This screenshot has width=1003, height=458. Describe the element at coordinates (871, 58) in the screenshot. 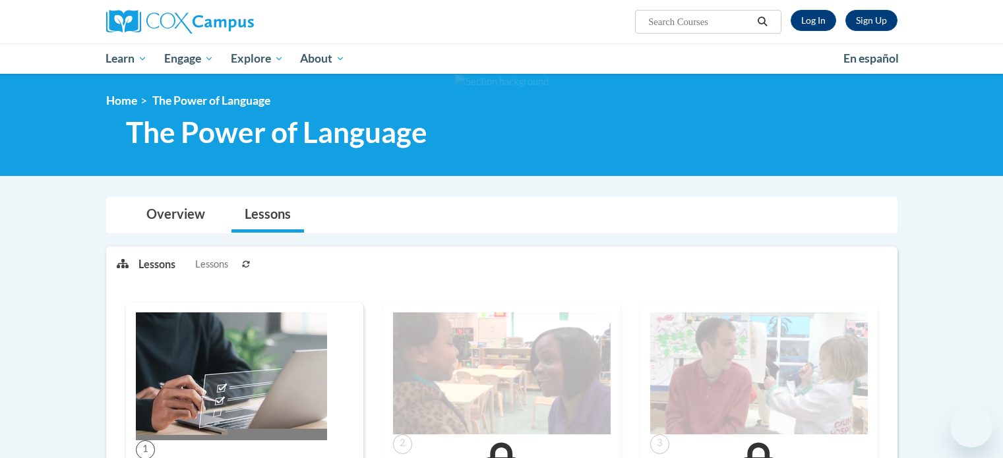

I see `span: En español` at that location.